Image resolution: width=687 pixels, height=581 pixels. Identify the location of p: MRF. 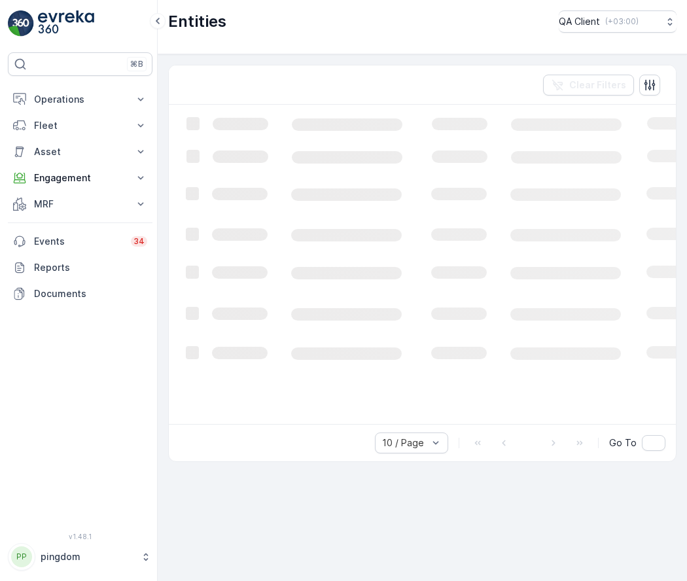
(80, 204).